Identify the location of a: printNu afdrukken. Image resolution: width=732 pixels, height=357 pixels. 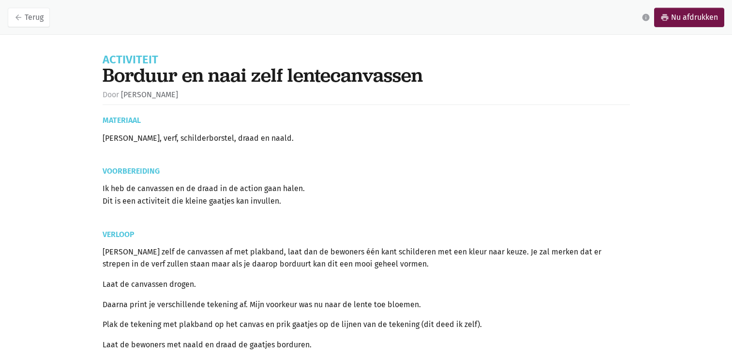
(689, 17).